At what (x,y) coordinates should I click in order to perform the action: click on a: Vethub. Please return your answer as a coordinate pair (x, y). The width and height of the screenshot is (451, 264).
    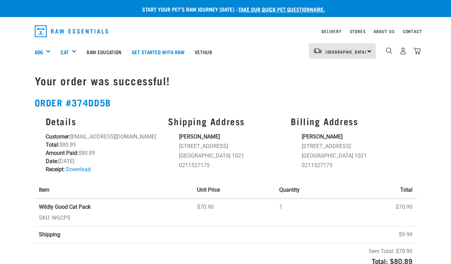
    Looking at the image, I should click on (203, 52).